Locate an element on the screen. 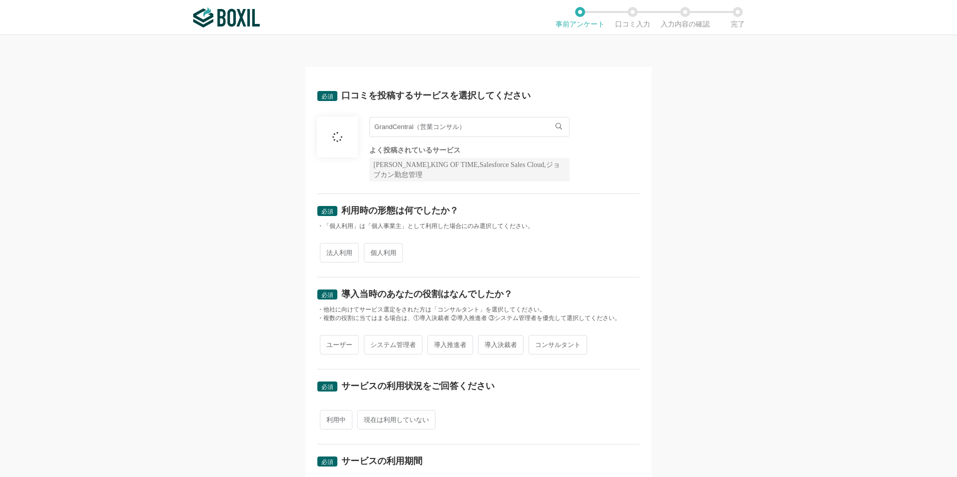  div: サービスの利用状況をご回答ください is located at coordinates (418, 386).